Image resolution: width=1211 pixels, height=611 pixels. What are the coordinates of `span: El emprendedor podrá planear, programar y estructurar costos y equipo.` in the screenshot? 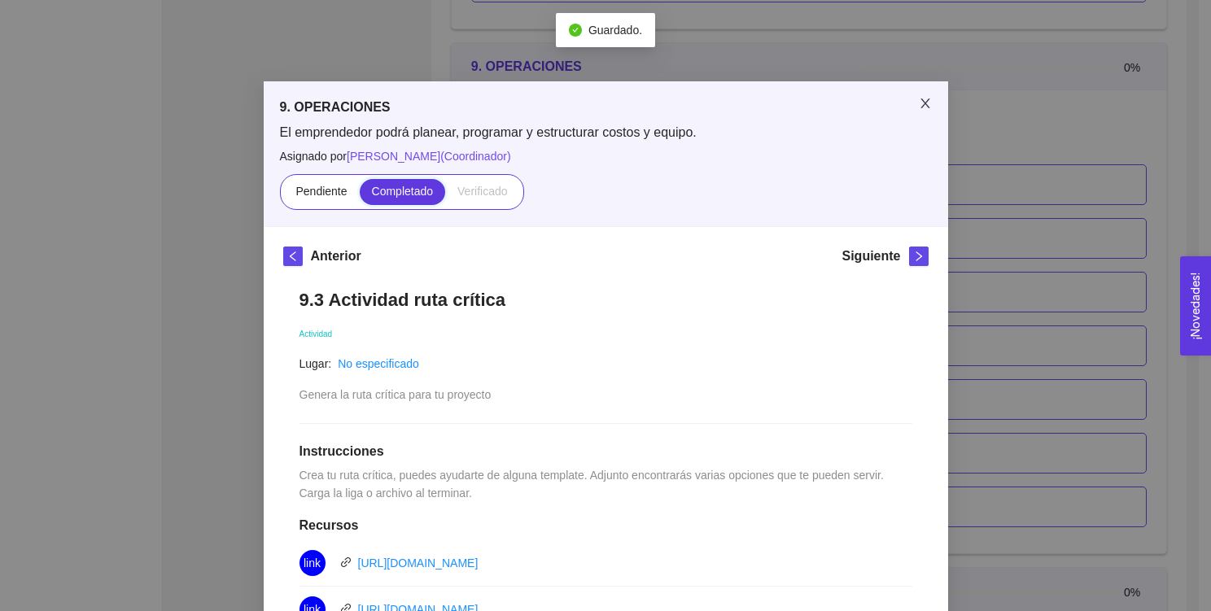 It's located at (605, 133).